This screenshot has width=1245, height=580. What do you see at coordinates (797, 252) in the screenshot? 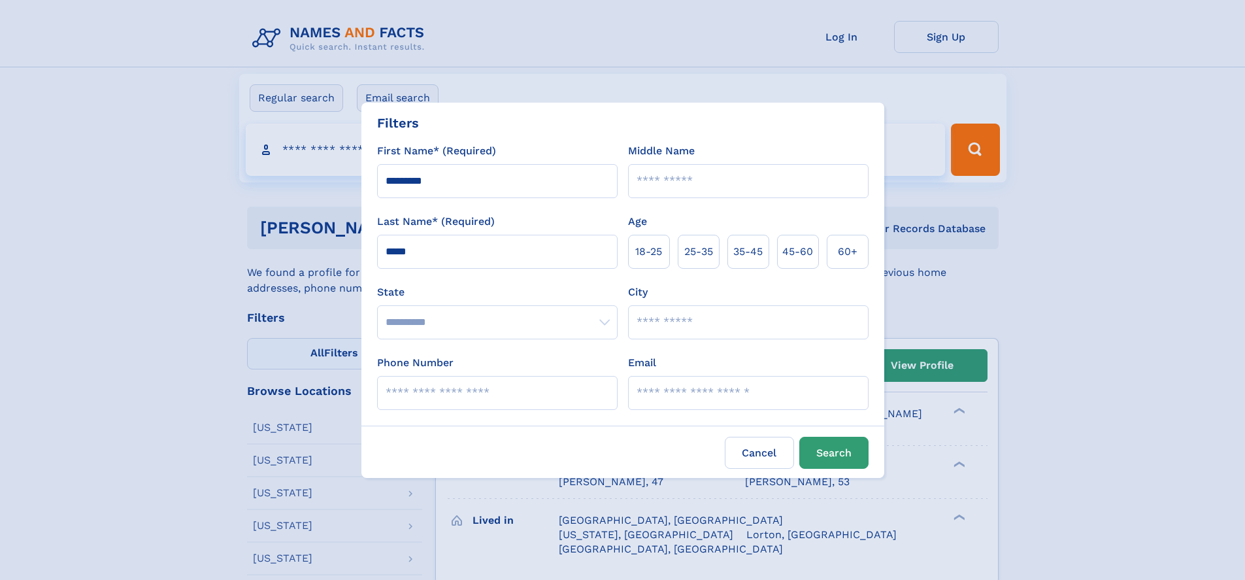
I see `span: 45‑60` at bounding box center [797, 252].